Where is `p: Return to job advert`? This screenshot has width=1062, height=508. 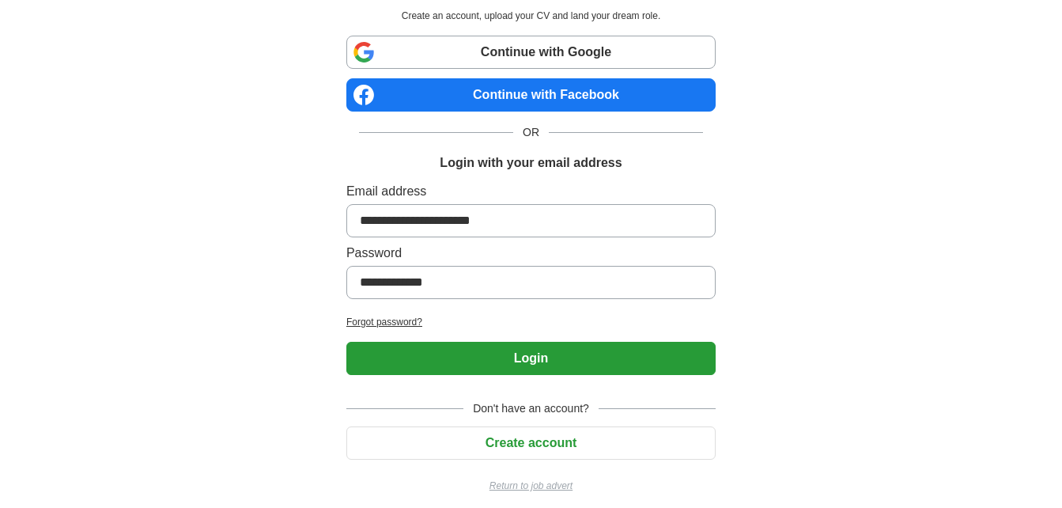 p: Return to job advert is located at coordinates (531, 486).